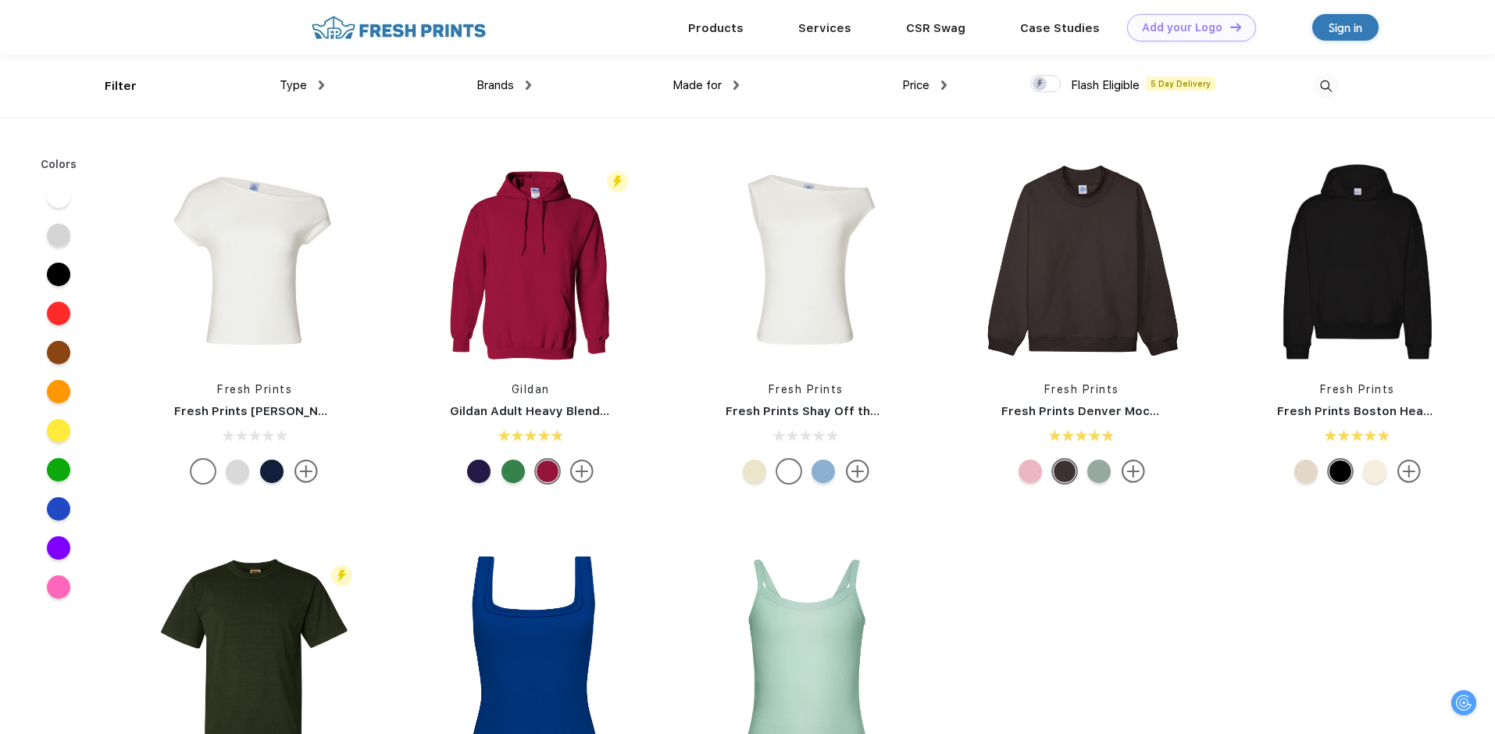 The width and height of the screenshot is (1495, 734). I want to click on div: Sign in, so click(1345, 27).